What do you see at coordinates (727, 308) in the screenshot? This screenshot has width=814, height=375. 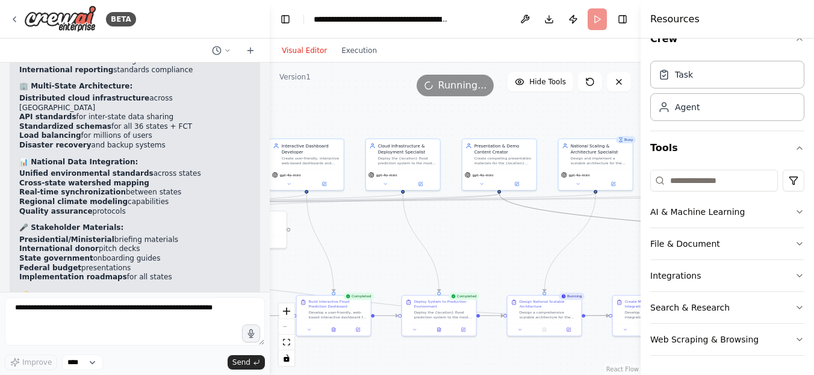 I see `button: Search & Research` at bounding box center [727, 308].